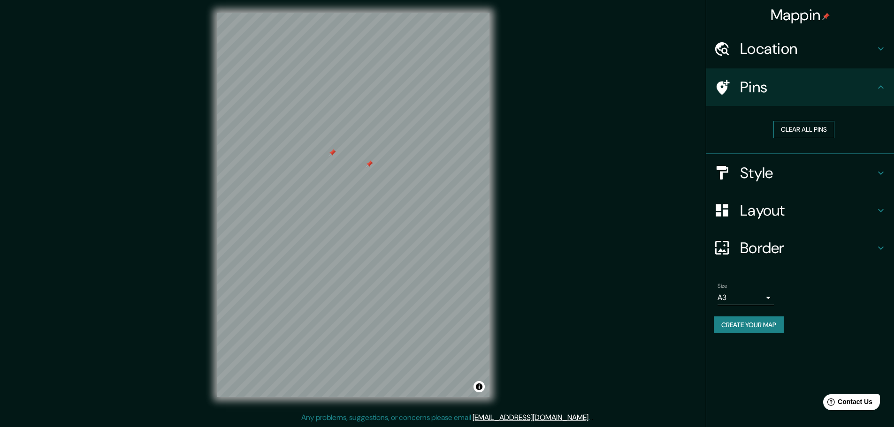 Image resolution: width=894 pixels, height=427 pixels. What do you see at coordinates (826, 16) in the screenshot?
I see `img: pin-icon.png` at bounding box center [826, 16].